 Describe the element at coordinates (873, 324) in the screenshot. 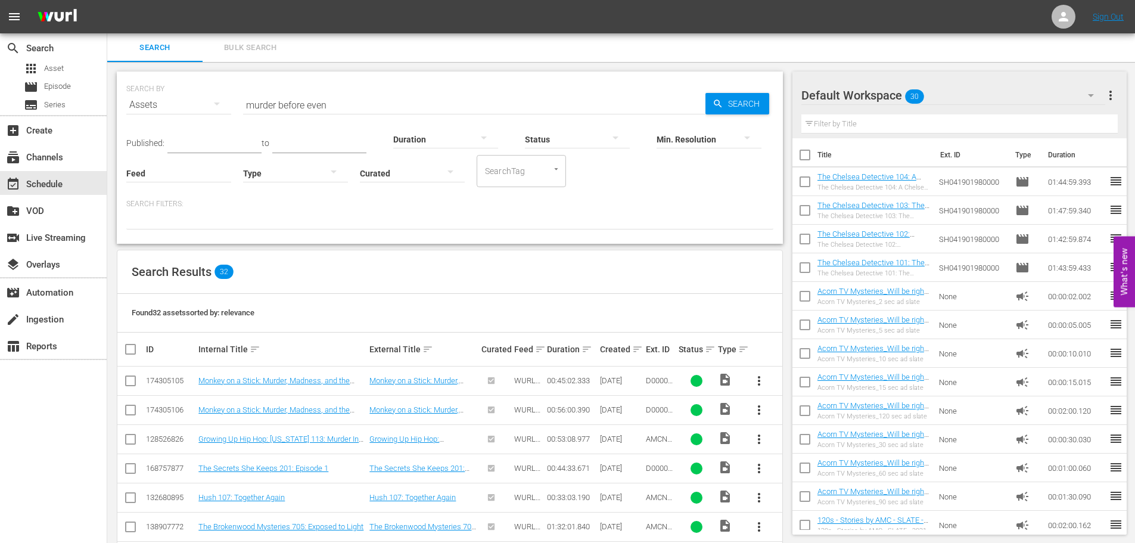

I see `a: Acorn TV Mysteries_Will be right back 05 S01642204001 FINAL` at that location.